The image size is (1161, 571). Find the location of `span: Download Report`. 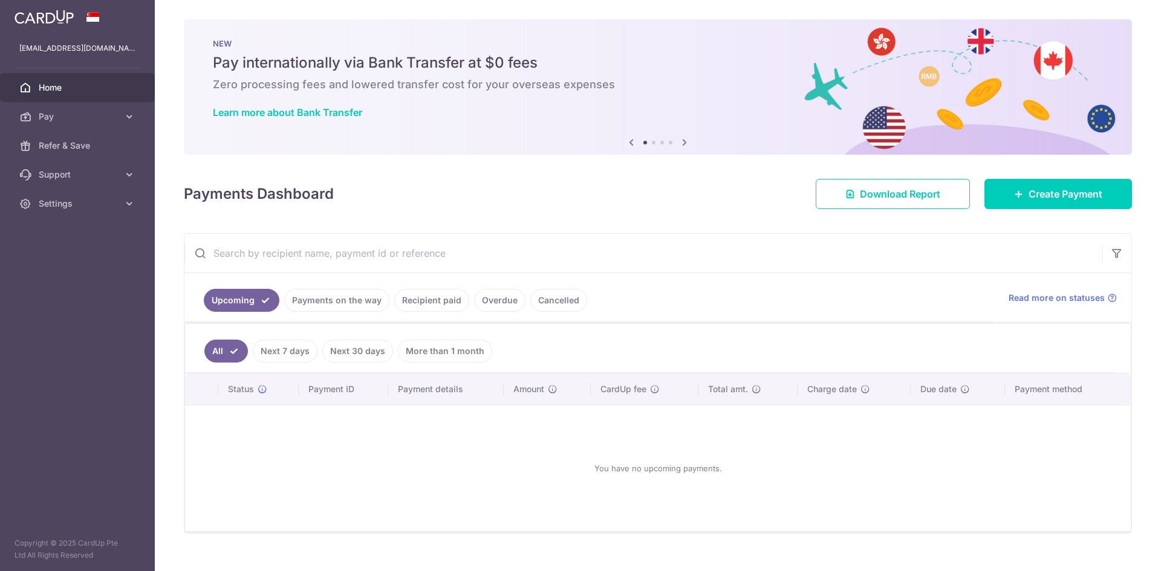

span: Download Report is located at coordinates (900, 194).